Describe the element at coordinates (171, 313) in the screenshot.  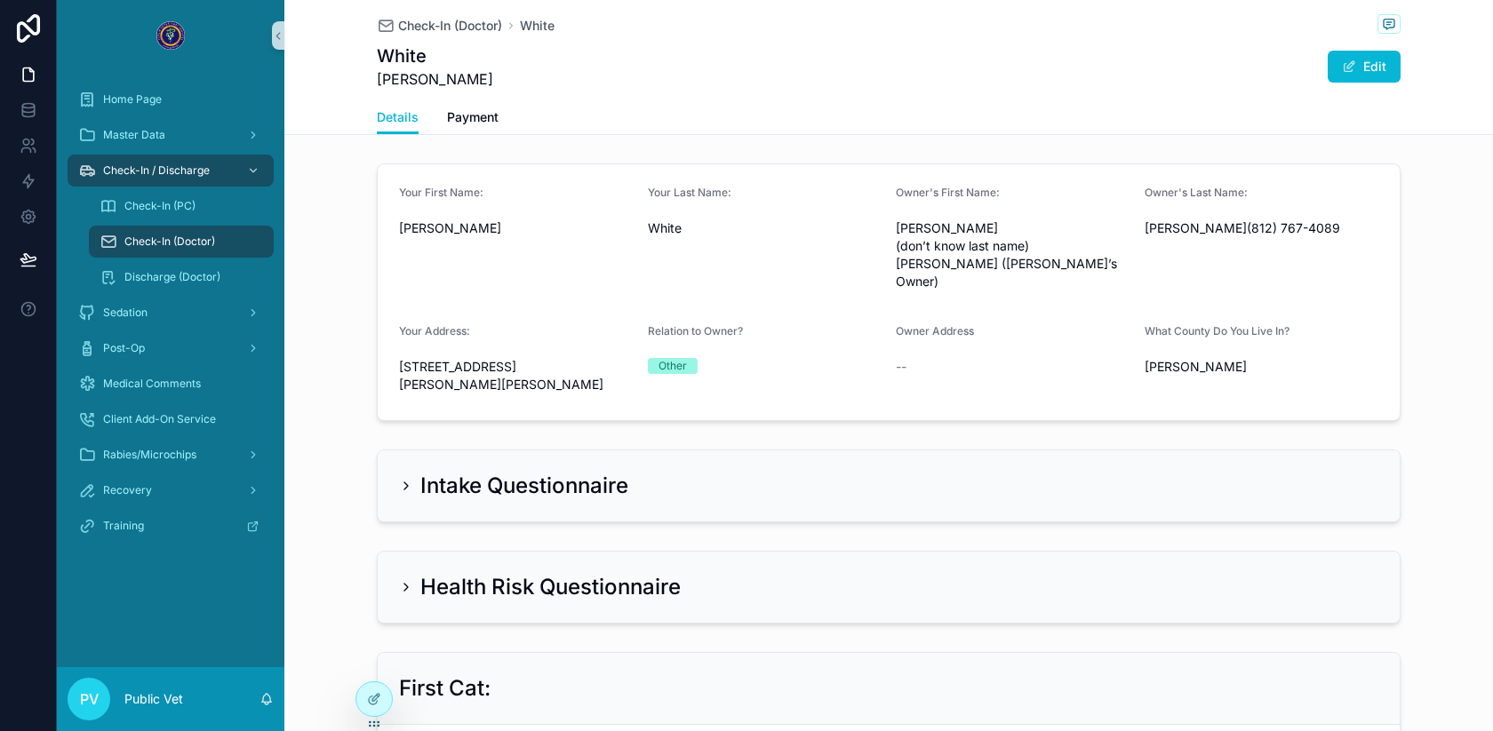
I see `a: Sedation` at that location.